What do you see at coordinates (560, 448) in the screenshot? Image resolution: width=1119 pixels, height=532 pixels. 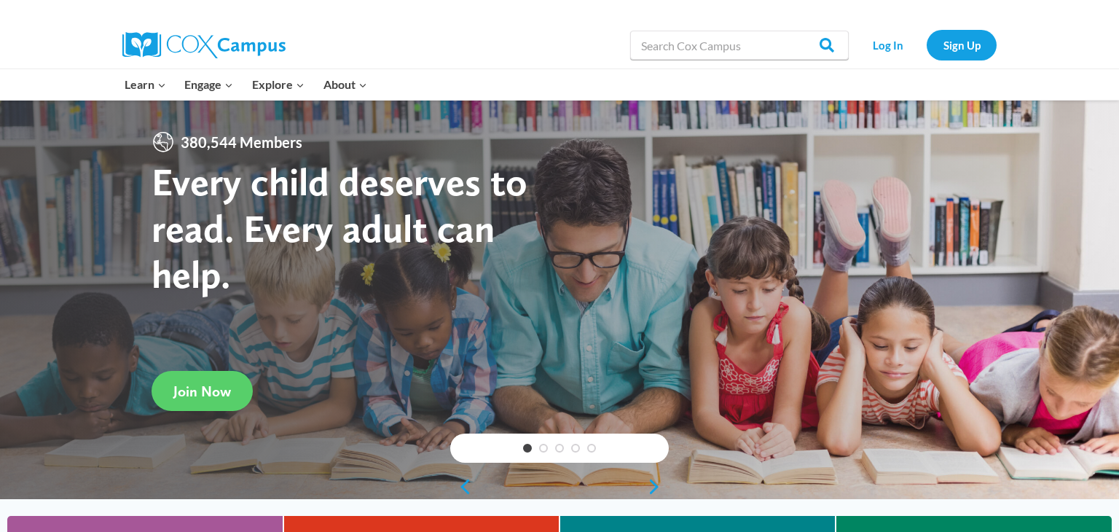 I see `a: 3` at bounding box center [560, 448].